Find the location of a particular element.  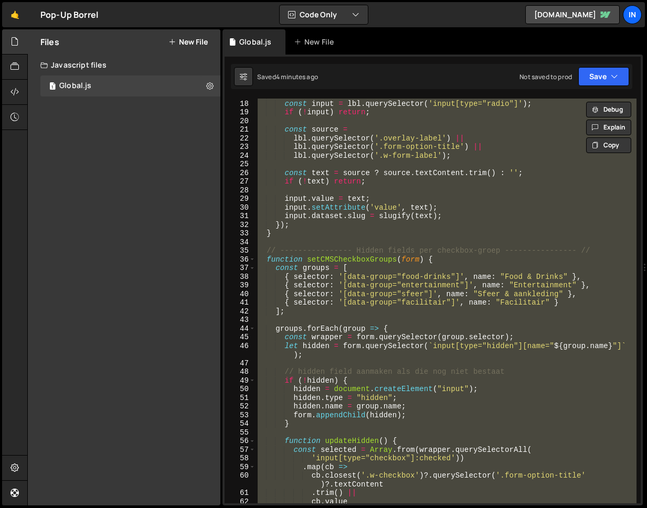

div: 28 is located at coordinates (240, 190).